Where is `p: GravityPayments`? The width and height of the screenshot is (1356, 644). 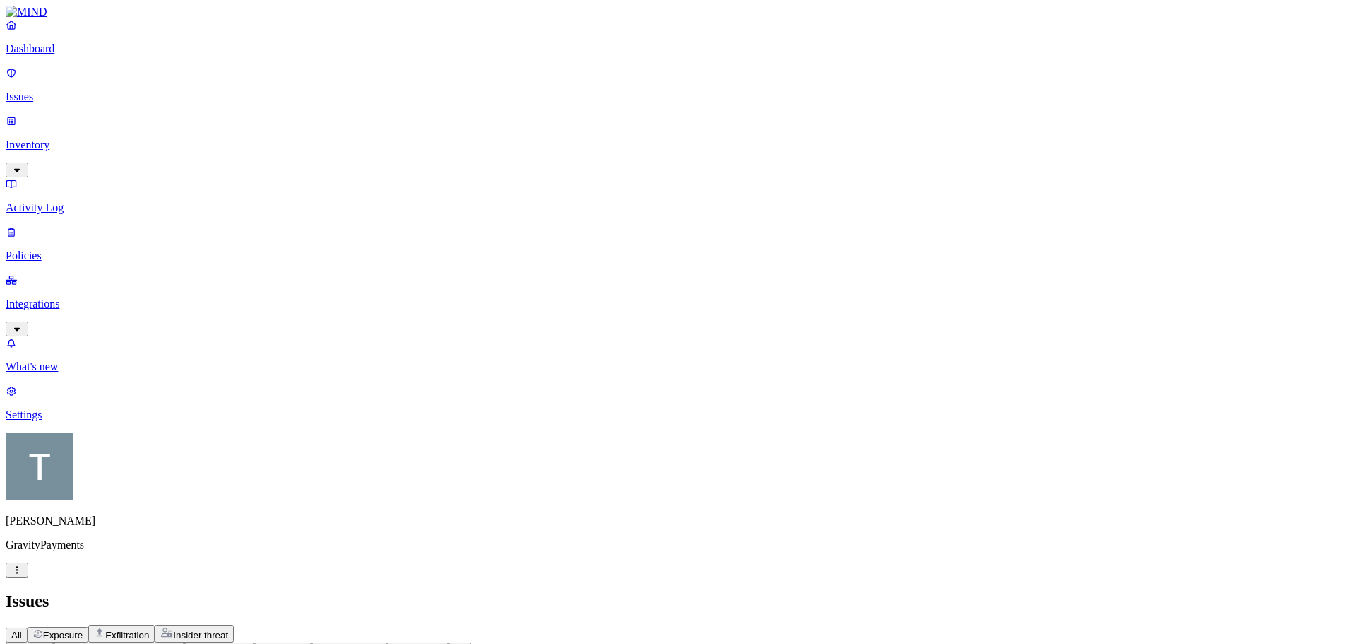 p: GravityPayments is located at coordinates (678, 545).